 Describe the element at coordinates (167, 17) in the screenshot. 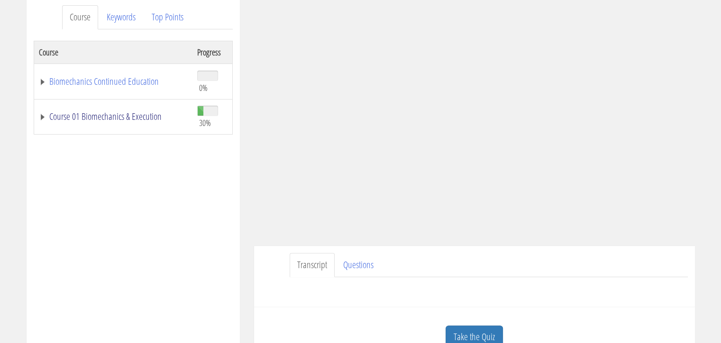

I see `a: Top Points` at that location.